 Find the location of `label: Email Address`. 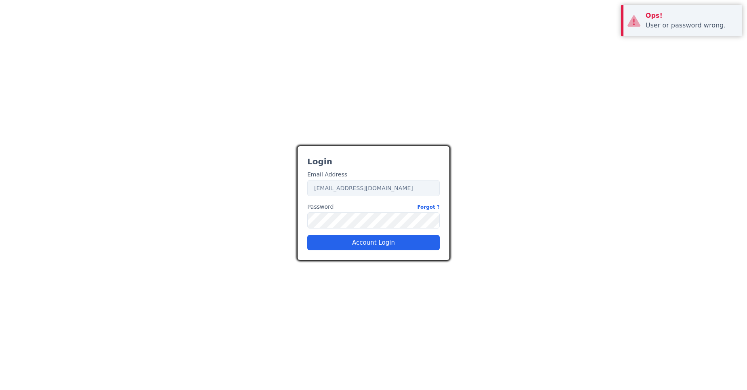

label: Email Address is located at coordinates (327, 174).